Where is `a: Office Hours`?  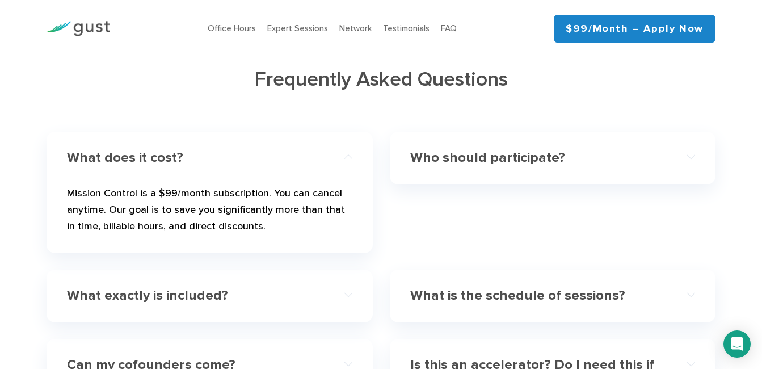
a: Office Hours is located at coordinates (232, 28).